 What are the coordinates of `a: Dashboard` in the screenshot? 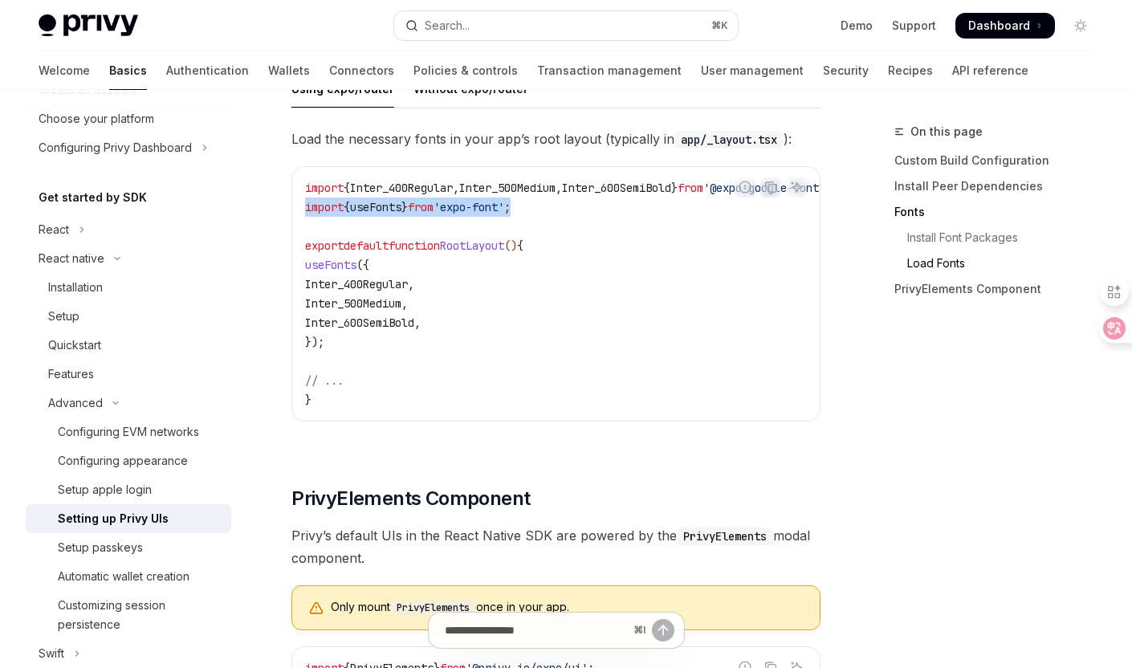 It's located at (1005, 26).